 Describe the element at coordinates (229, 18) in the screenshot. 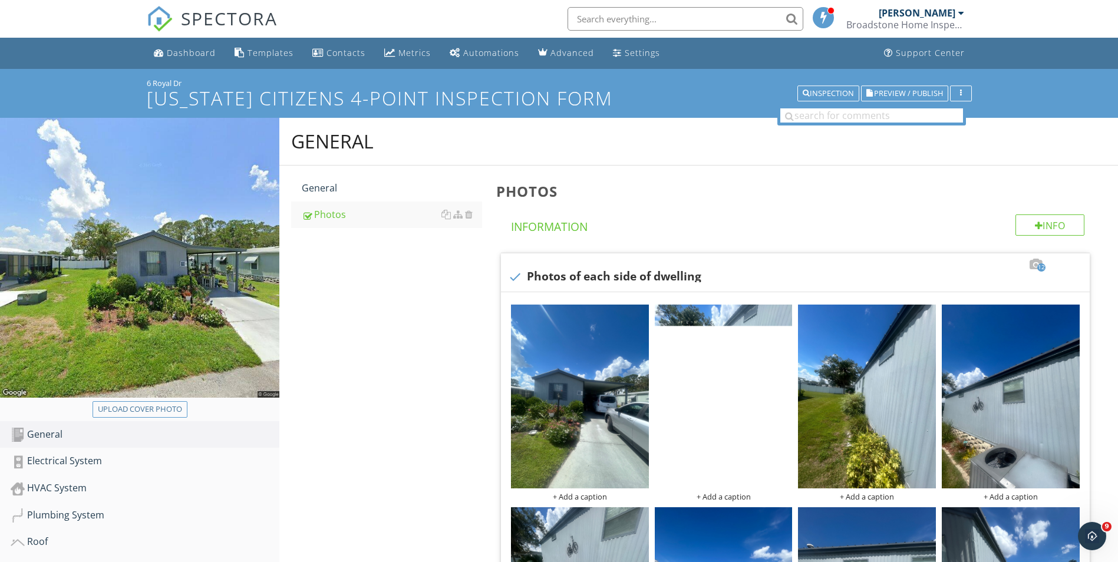

I see `span: SPECTORA` at that location.